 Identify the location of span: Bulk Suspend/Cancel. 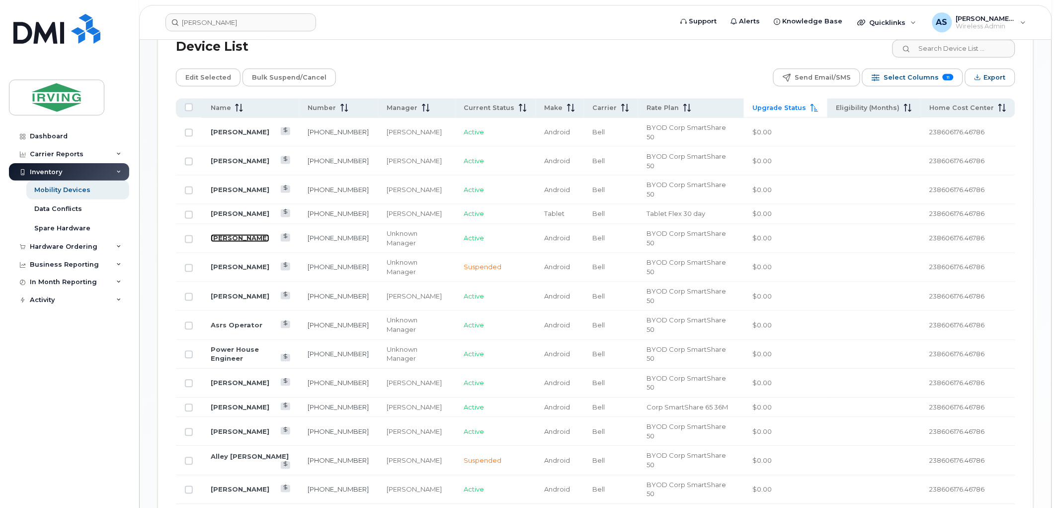
(289, 78).